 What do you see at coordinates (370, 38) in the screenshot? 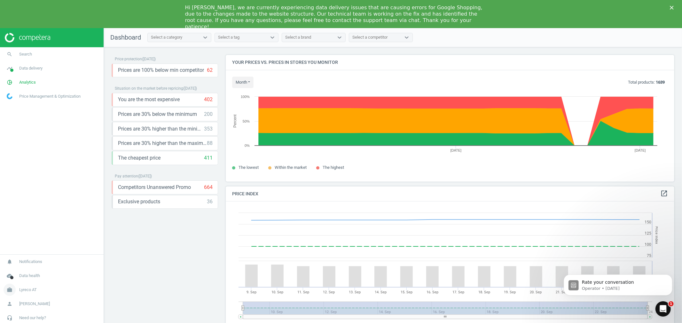
I see `div: Select a competitor` at bounding box center [370, 38].